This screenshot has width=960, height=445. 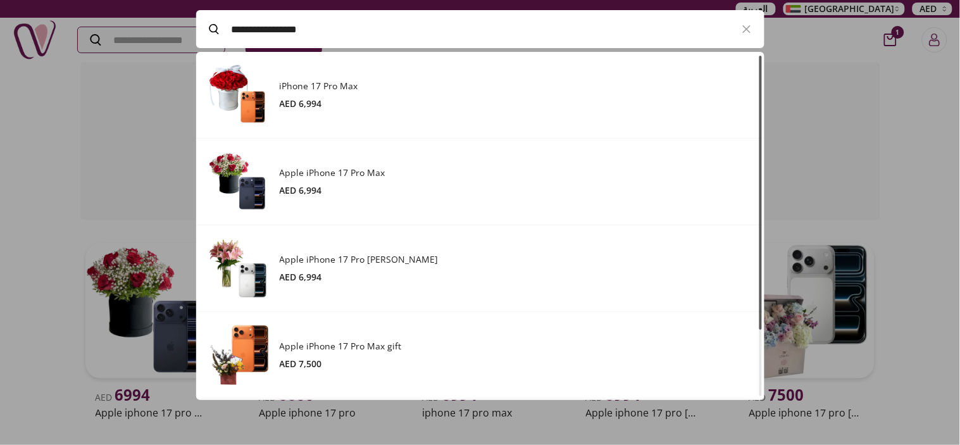 What do you see at coordinates (516, 86) in the screenshot?
I see `h3: iPhone 17 Pro Max` at bounding box center [516, 86].